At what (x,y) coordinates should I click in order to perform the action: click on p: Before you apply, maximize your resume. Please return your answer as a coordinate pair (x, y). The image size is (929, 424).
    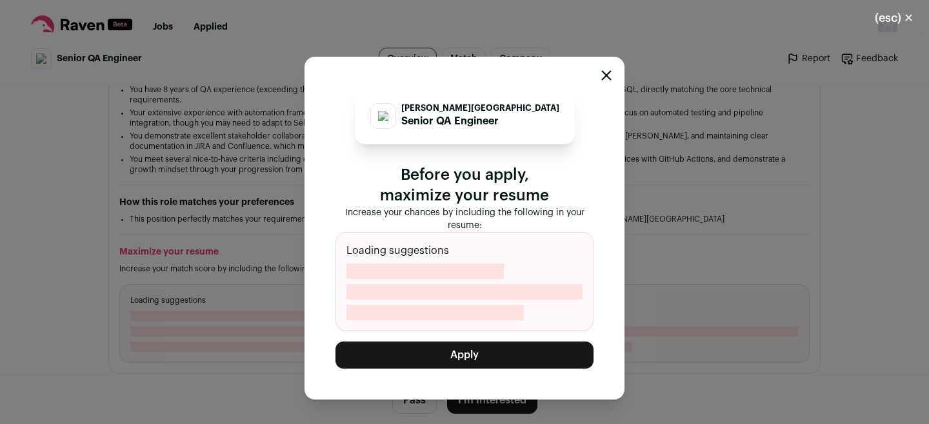
    Looking at the image, I should click on (464, 186).